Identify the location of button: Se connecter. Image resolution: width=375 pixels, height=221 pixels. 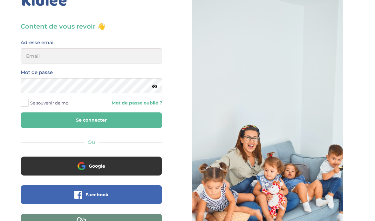
(91, 120).